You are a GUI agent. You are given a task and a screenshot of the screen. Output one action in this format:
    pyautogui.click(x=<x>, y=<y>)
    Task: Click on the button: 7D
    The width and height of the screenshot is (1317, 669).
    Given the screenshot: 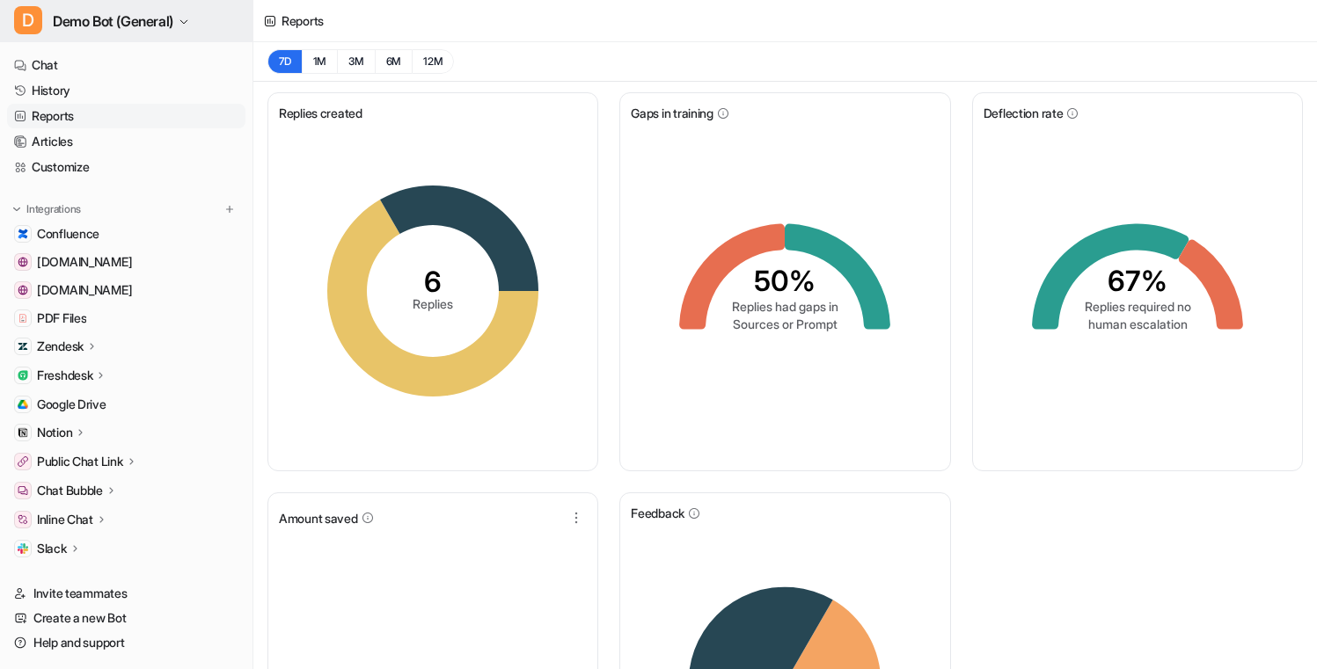 What is the action you would take?
    pyautogui.click(x=284, y=62)
    